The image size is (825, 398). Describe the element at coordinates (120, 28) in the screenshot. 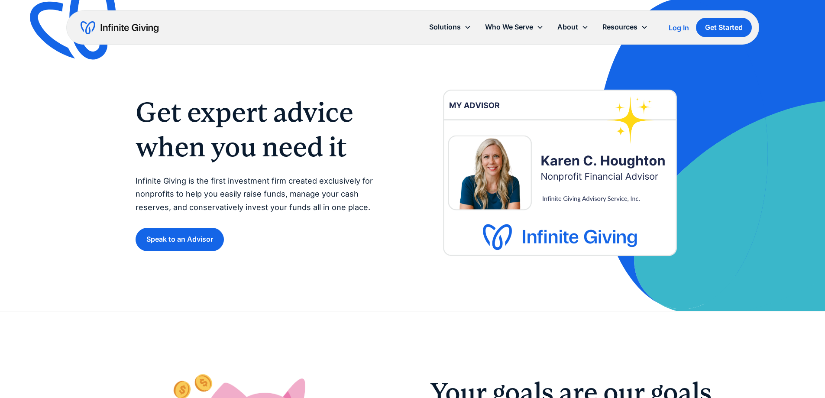

I see `a: home` at that location.